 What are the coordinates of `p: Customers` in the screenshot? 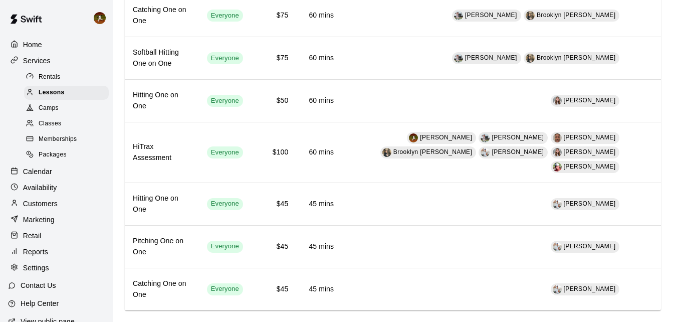 It's located at (40, 203).